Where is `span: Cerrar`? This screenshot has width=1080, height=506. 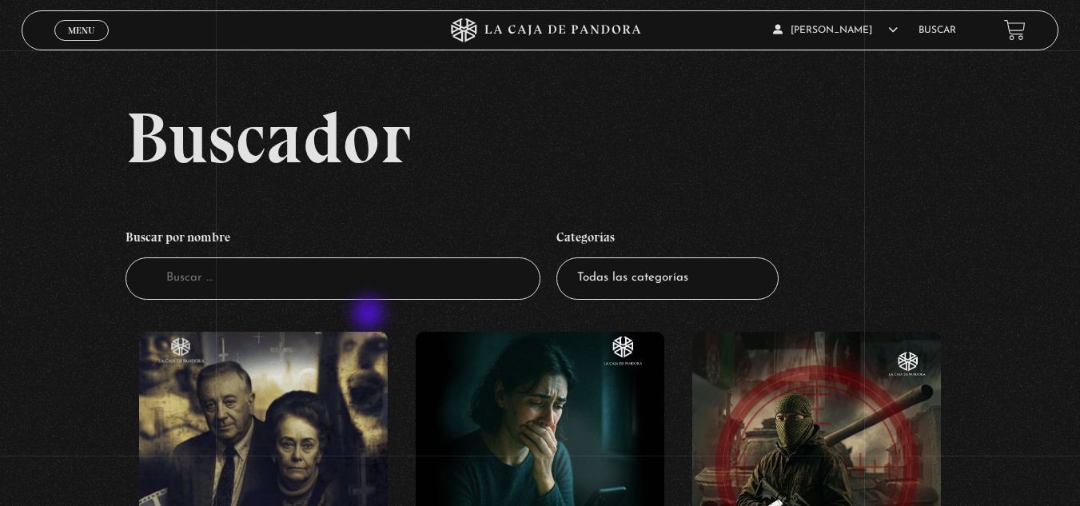
span: Cerrar is located at coordinates (81, 44).